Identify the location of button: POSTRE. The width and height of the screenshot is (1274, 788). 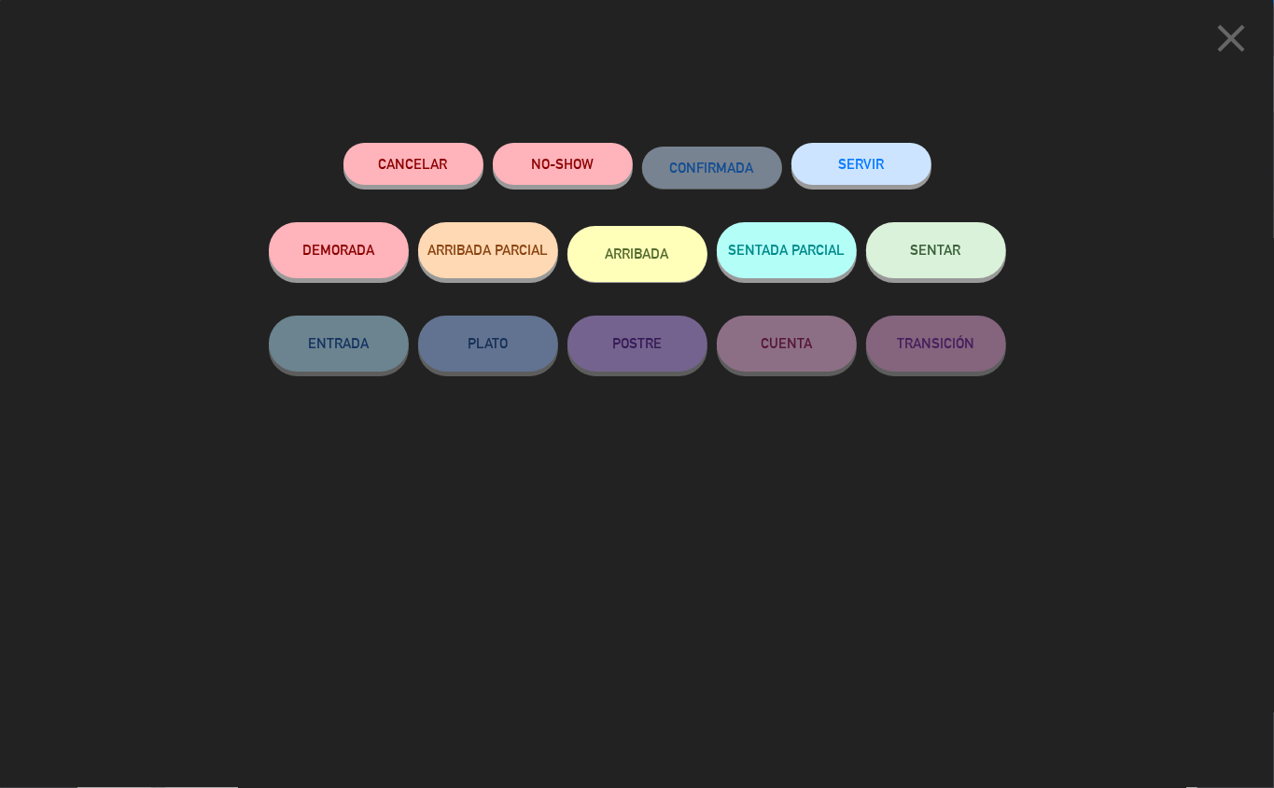
(638, 344).